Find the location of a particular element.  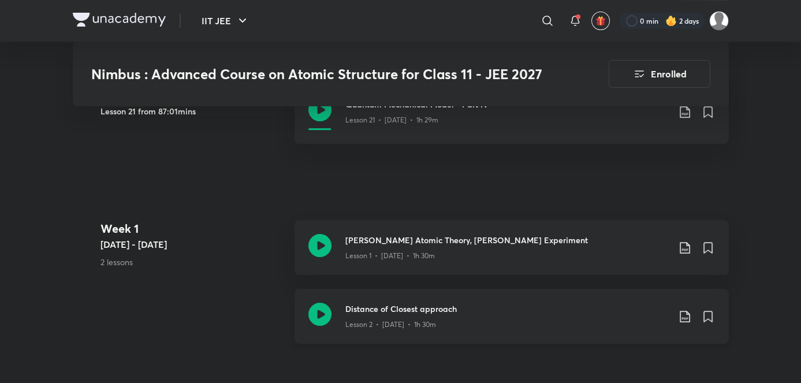

img: Company Logo is located at coordinates (119, 20).